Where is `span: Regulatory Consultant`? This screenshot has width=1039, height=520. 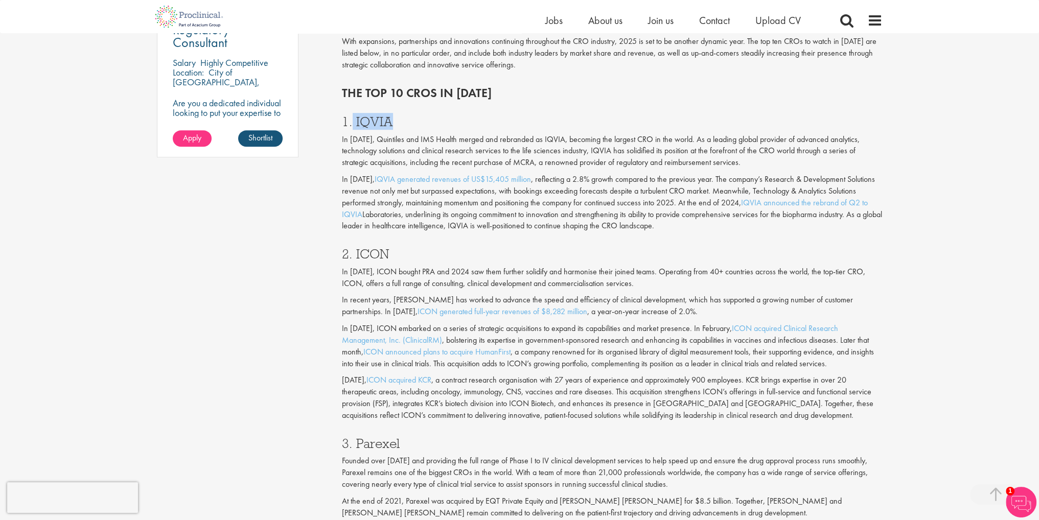
span: Regulatory Consultant is located at coordinates (201, 36).